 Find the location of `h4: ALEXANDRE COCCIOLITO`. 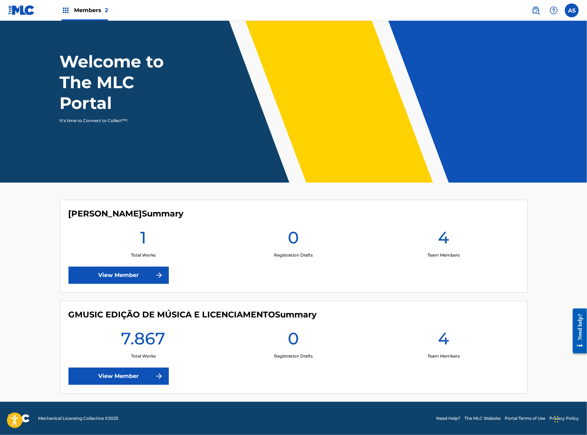

h4: ALEXANDRE COCCIOLITO is located at coordinates (126, 214).